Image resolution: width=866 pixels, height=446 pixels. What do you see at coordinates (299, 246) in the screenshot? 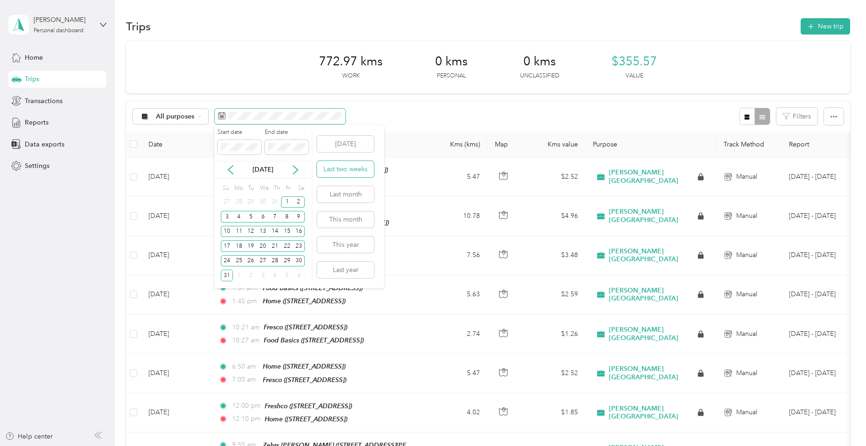
I see `div: 23` at bounding box center [299, 246].